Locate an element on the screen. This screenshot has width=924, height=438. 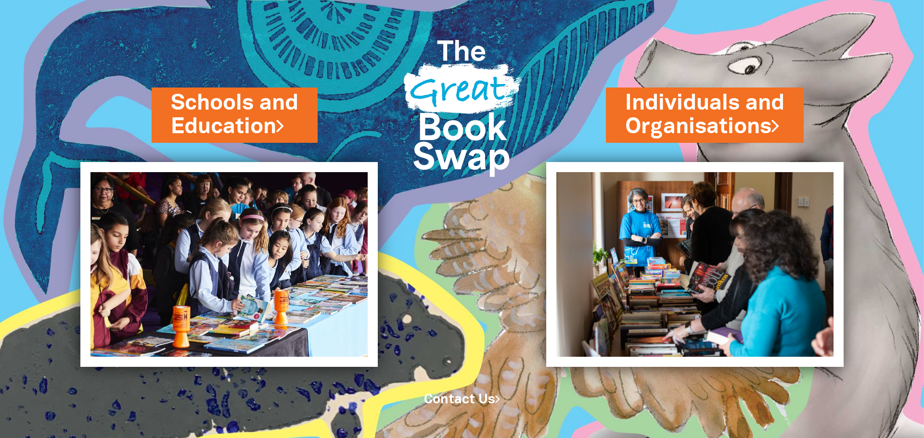
img: Individuals and Organisations is located at coordinates (695, 265).